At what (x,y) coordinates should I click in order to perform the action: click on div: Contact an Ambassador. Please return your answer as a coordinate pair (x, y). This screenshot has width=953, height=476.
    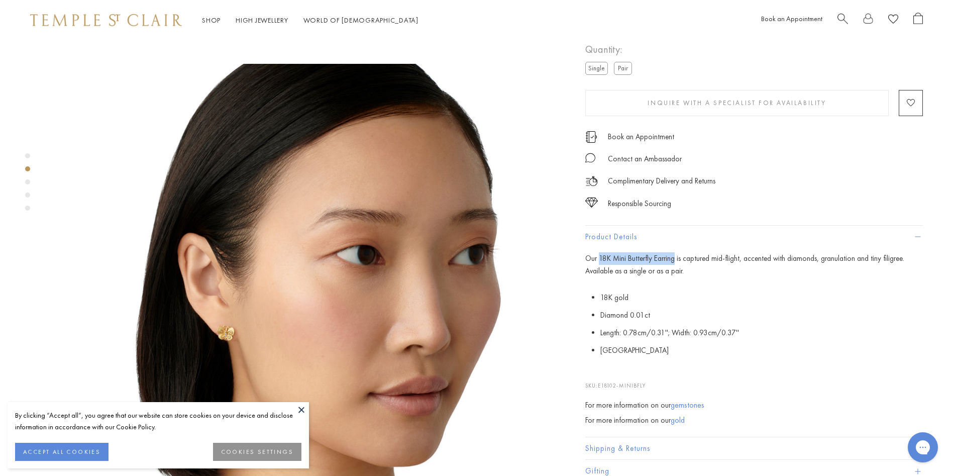
    Looking at the image, I should click on (645, 159).